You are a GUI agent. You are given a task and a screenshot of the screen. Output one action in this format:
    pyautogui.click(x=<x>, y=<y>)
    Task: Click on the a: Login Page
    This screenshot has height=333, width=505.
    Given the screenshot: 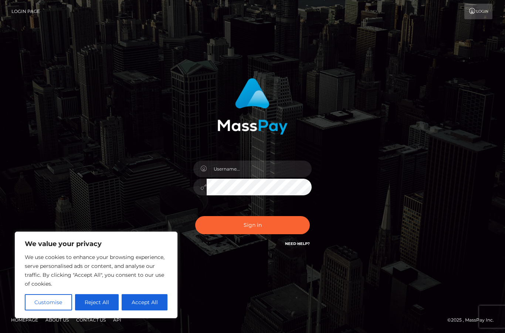 What is the action you would take?
    pyautogui.click(x=25, y=11)
    